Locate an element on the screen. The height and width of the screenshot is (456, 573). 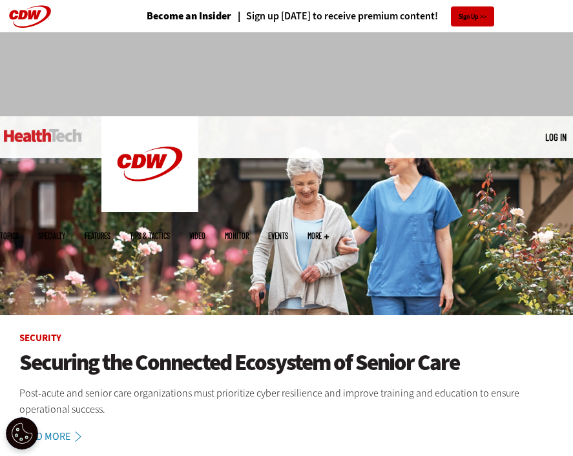
a: Features is located at coordinates (98, 236).